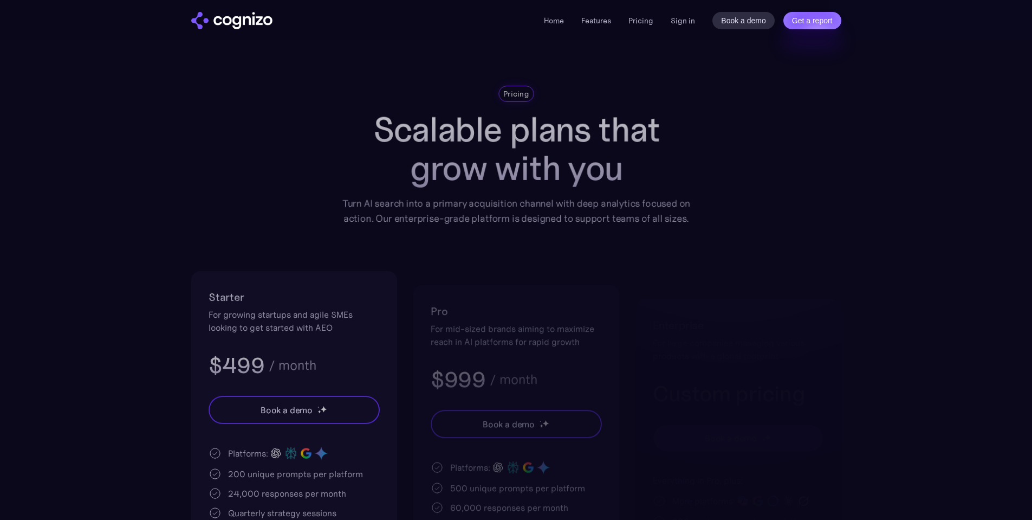 This screenshot has height=520, width=1032. What do you see at coordinates (516, 149) in the screenshot?
I see `h1: Scalable plans that grow with you` at bounding box center [516, 149].